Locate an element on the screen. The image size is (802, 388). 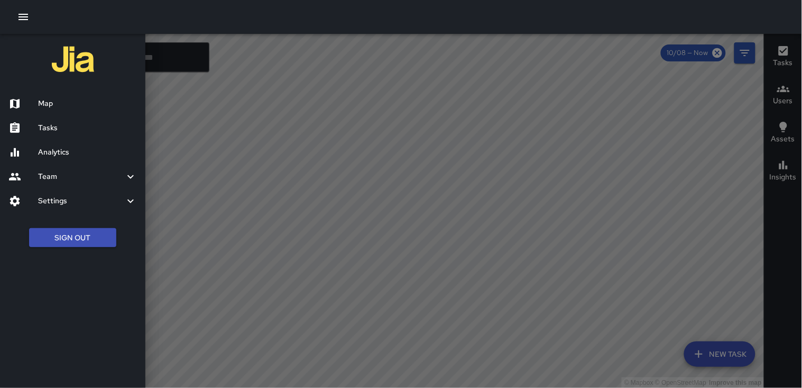
h6: Tasks is located at coordinates (87, 128).